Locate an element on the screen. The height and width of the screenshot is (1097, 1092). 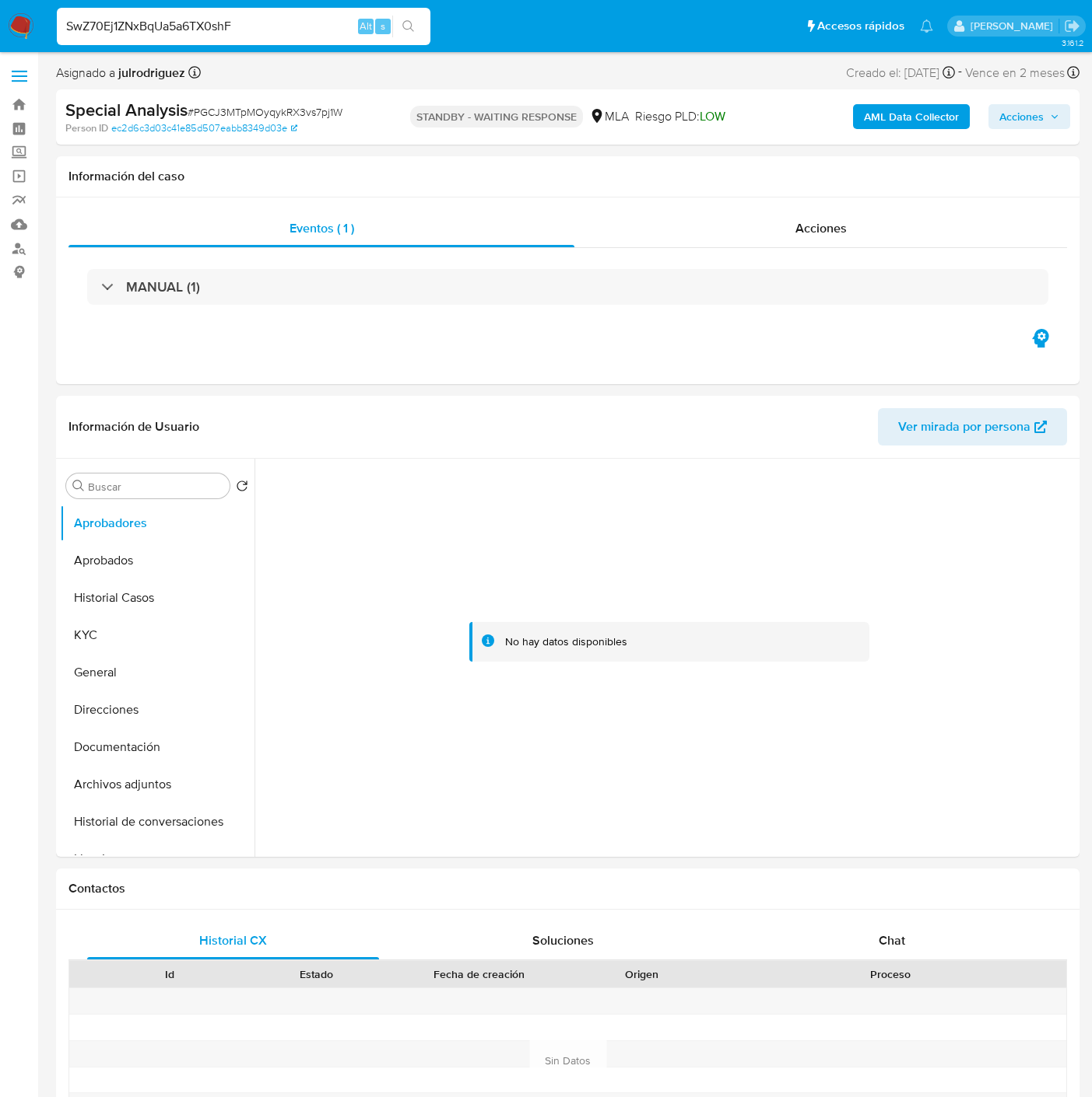
button: Direcciones is located at coordinates (157, 710).